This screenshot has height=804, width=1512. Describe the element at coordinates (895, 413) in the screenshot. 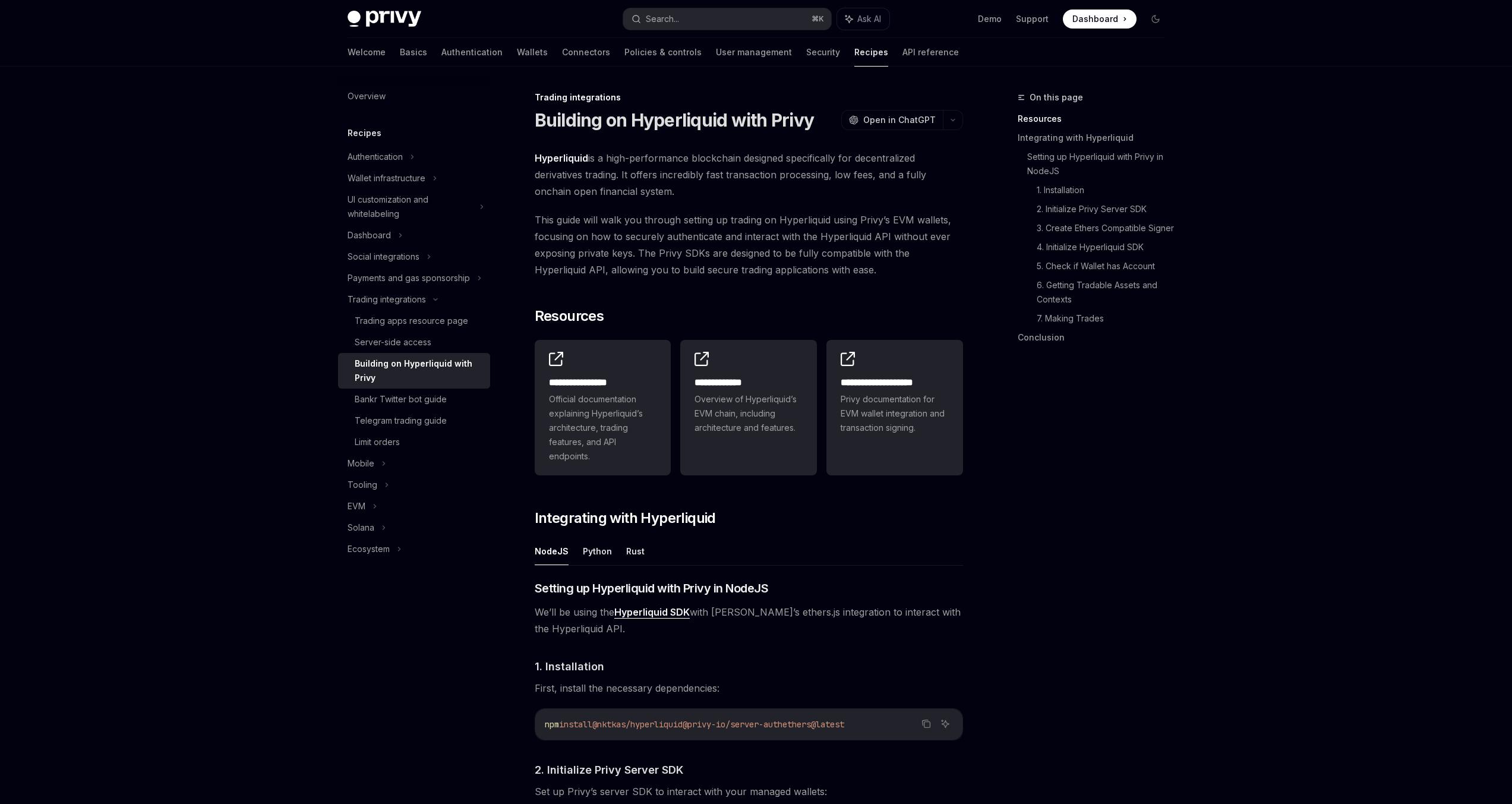

I see `span: Privy documentation for EVM wallet integration and transaction signing.` at that location.